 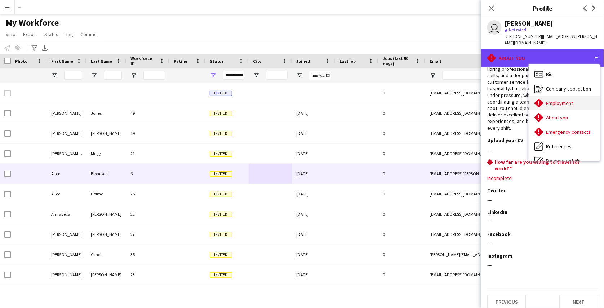 I want to click on input: Row Selection is disabled for this row (unchecked), so click(x=8, y=93).